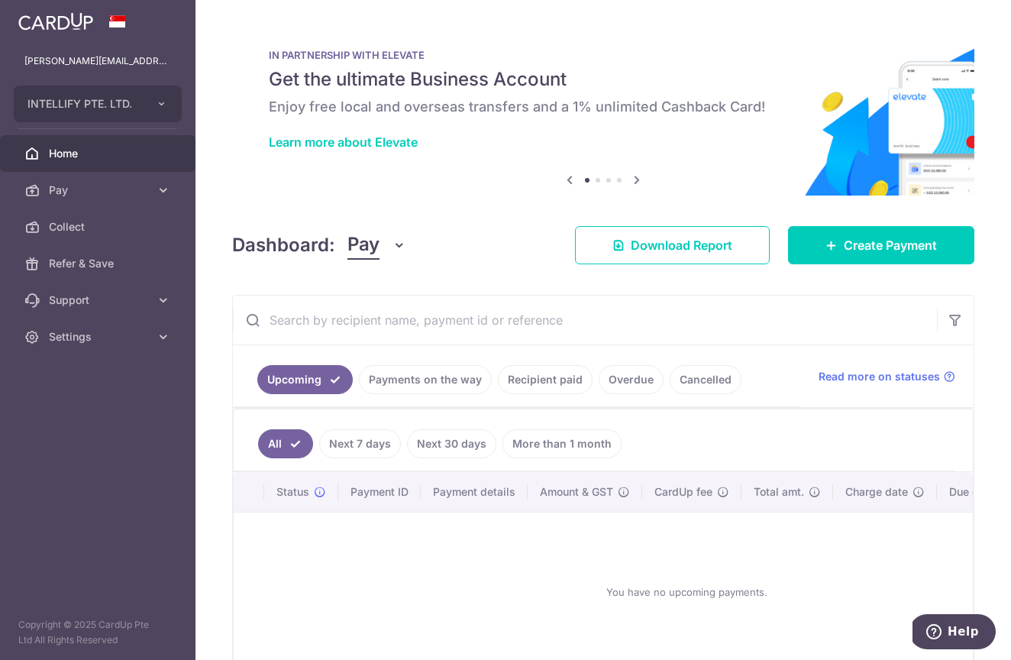 The width and height of the screenshot is (1011, 660). Describe the element at coordinates (474, 492) in the screenshot. I see `th: Payment details` at that location.